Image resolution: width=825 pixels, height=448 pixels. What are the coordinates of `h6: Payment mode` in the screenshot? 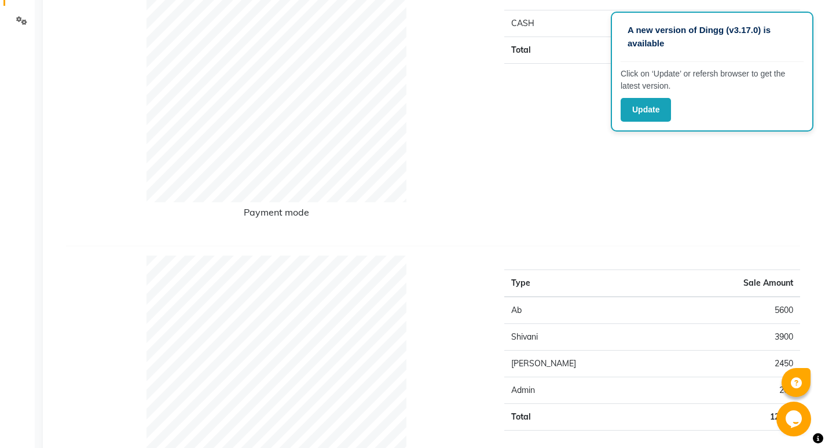 It's located at (276, 214).